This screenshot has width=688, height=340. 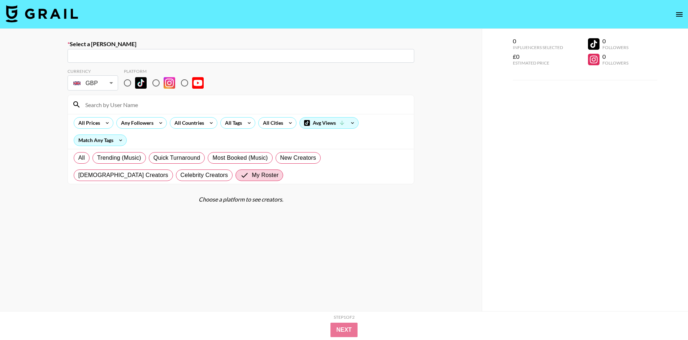 What do you see at coordinates (537, 57) in the screenshot?
I see `div: £0` at bounding box center [537, 57].